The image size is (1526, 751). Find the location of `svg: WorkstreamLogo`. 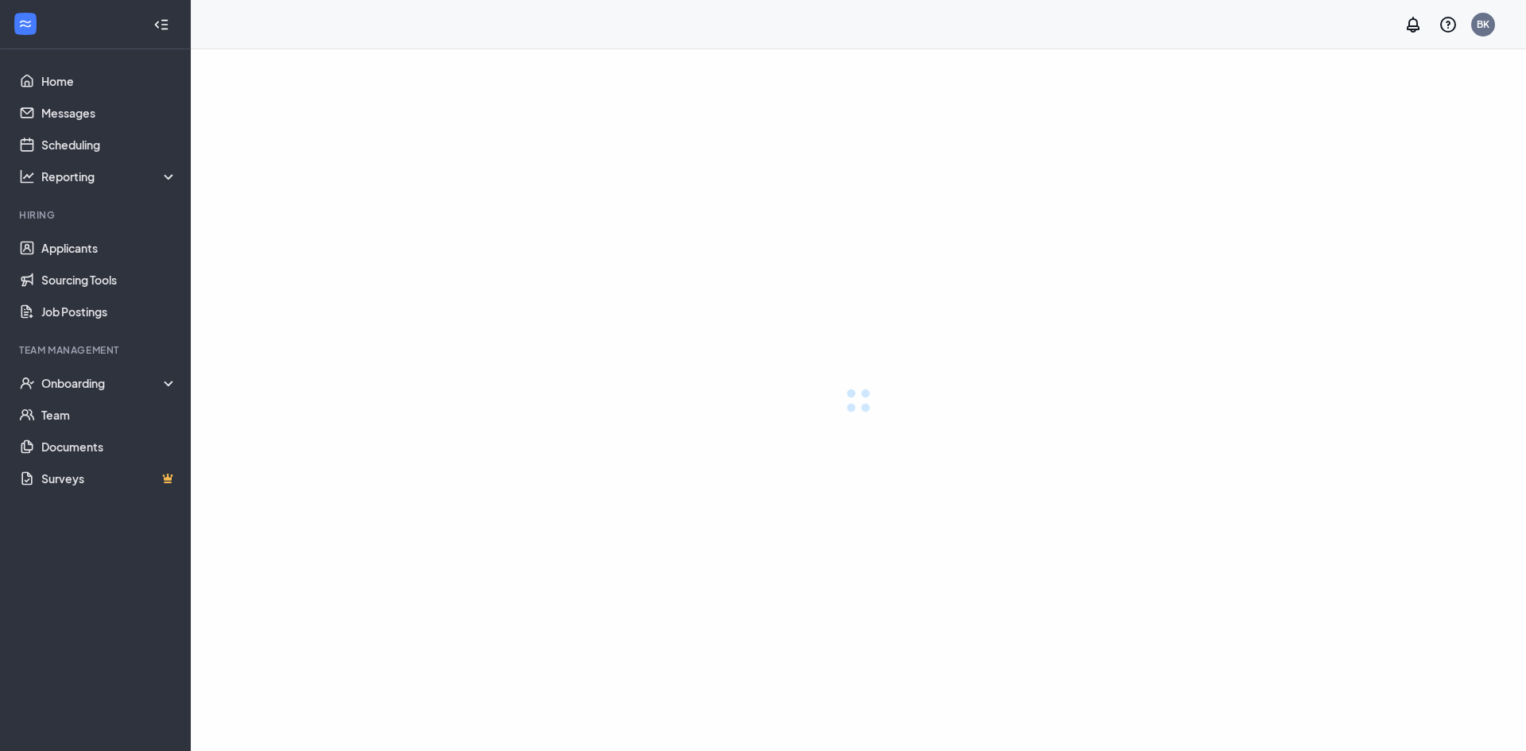

svg: WorkstreamLogo is located at coordinates (25, 24).